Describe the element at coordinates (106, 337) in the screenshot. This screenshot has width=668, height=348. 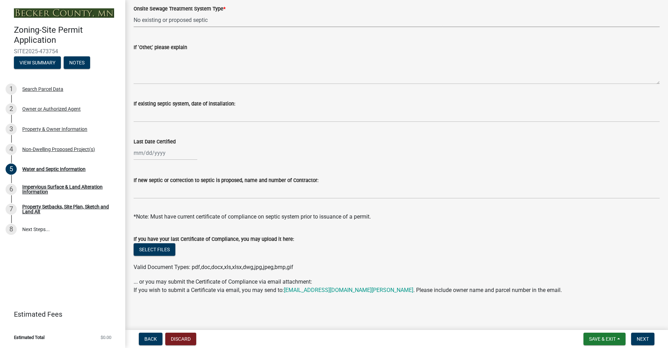
I see `span: $0.00` at that location.